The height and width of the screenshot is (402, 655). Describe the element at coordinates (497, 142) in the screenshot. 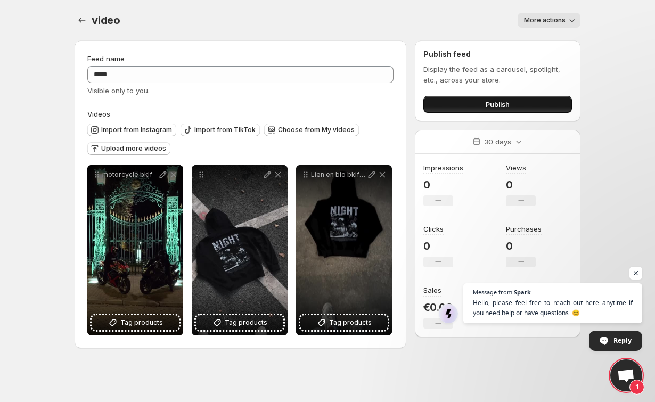

I see `p: 30 days` at that location.